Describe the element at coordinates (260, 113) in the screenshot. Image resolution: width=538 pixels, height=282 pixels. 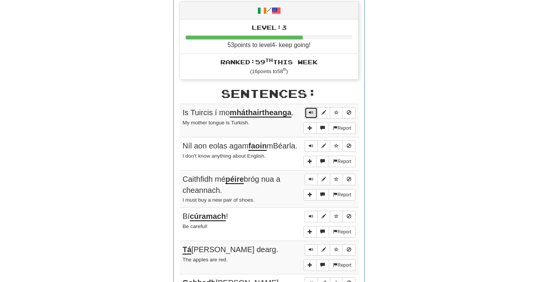
I see `u: mháthairtheanga` at that location.